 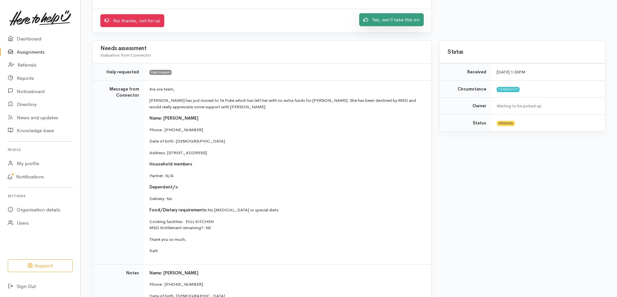 I want to click on span: Food/Dietary requirements:, so click(x=179, y=209).